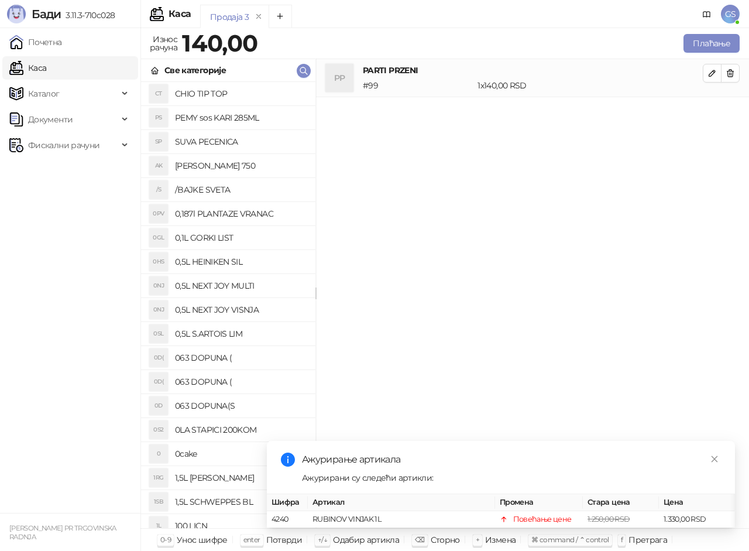 This screenshot has height=551, width=749. I want to click on a: Документација, so click(707, 14).